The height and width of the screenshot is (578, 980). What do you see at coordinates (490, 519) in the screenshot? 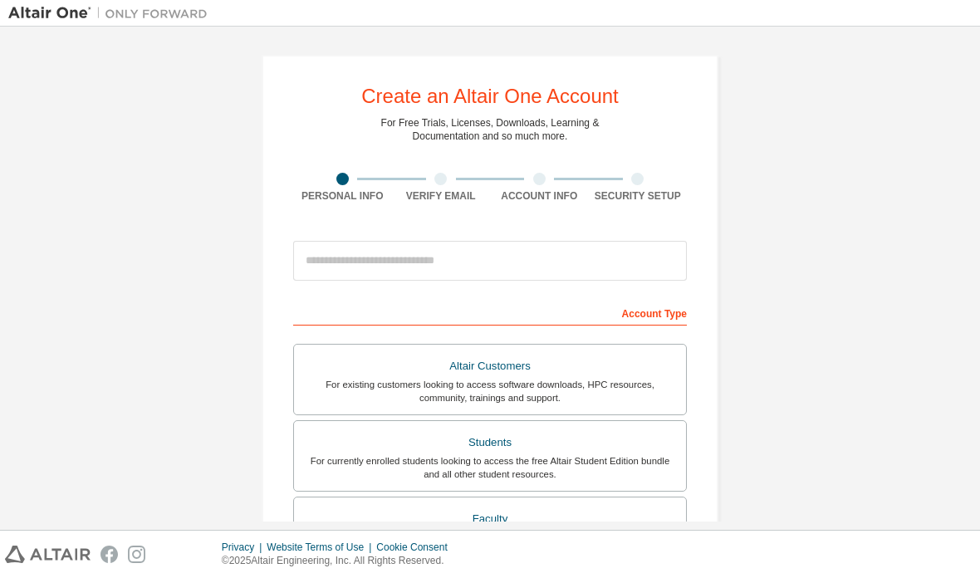
I see `div: Faculty` at bounding box center [490, 519].